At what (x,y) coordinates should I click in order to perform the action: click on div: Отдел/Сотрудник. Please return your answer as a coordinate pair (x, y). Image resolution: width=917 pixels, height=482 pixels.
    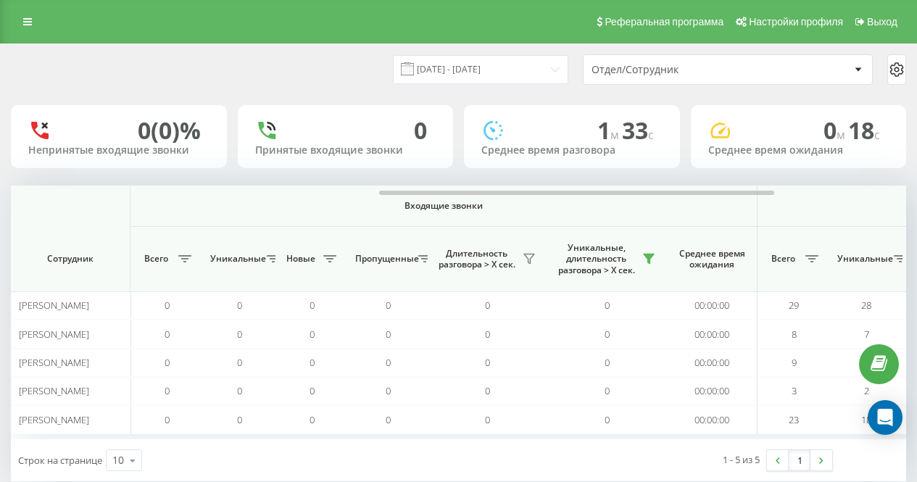
    Looking at the image, I should click on (678, 70).